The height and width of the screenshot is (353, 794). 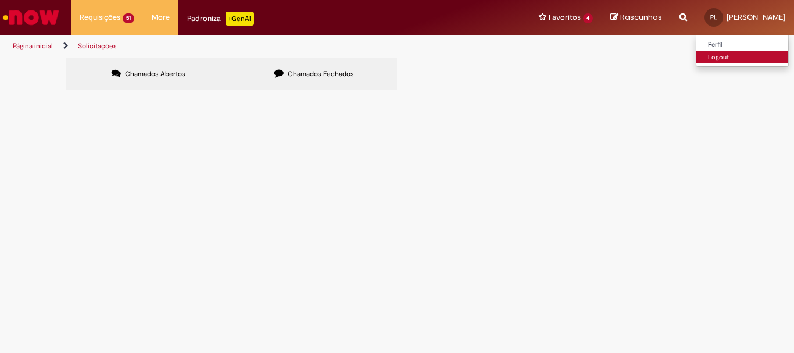 What do you see at coordinates (239, 19) in the screenshot?
I see `p: +GenAi` at bounding box center [239, 19].